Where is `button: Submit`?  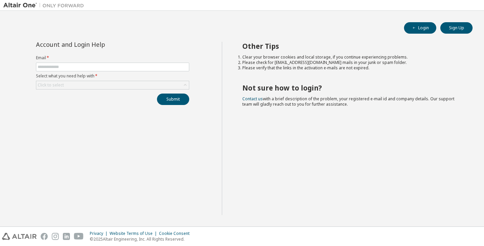
button: Submit is located at coordinates (173, 99).